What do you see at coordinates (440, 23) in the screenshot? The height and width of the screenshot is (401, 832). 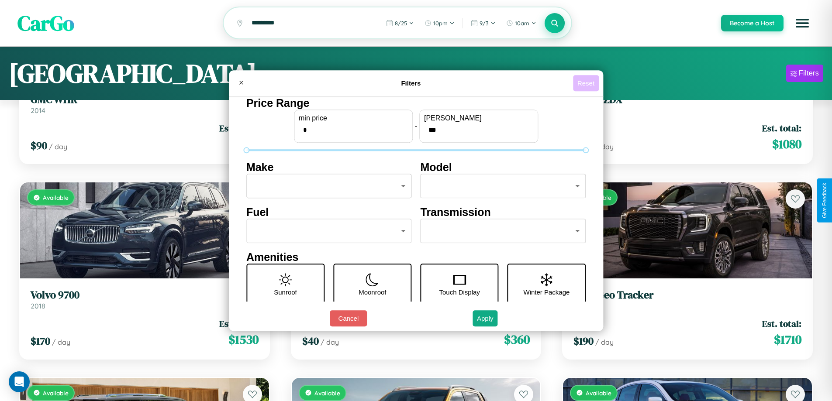 I see `span: 10pm` at bounding box center [440, 23].